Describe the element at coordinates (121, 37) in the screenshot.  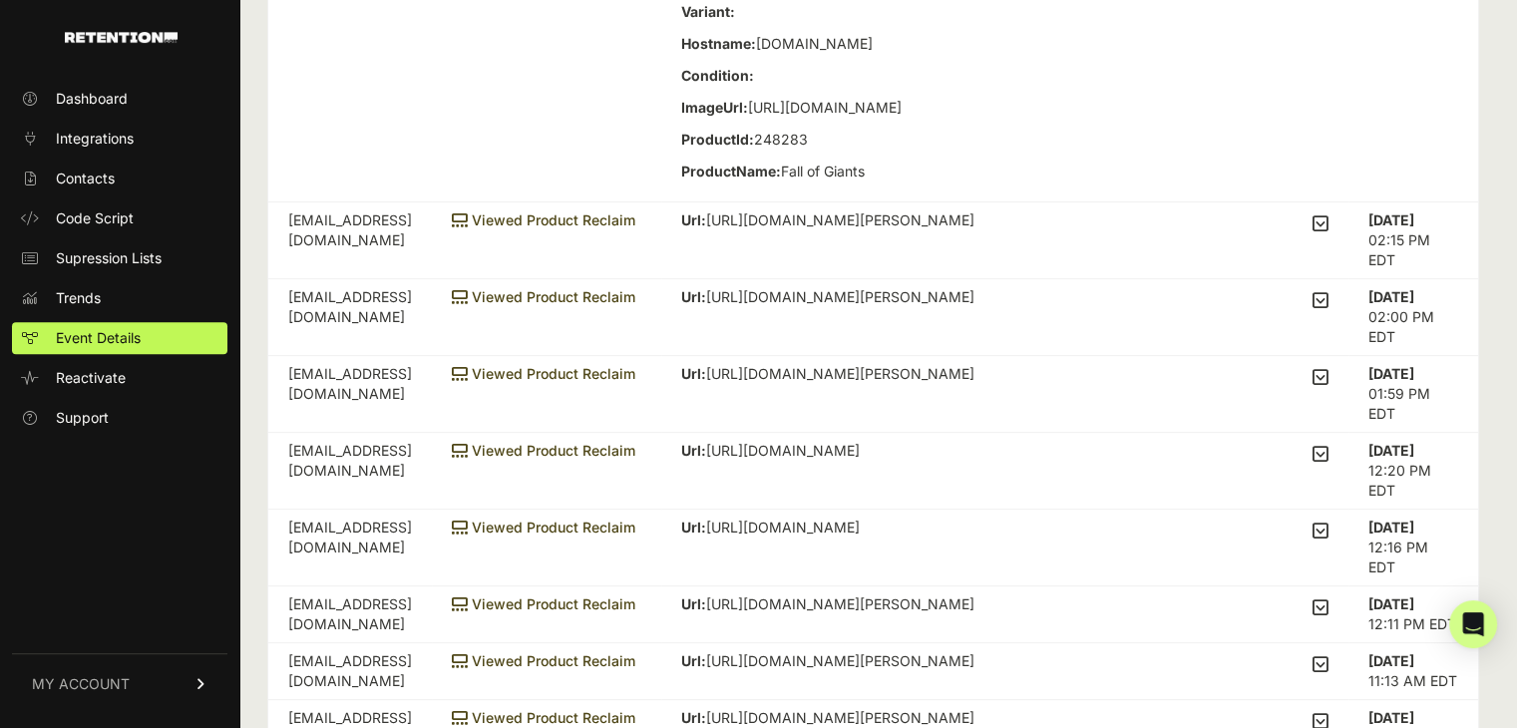
I see `img: Retention.com` at that location.